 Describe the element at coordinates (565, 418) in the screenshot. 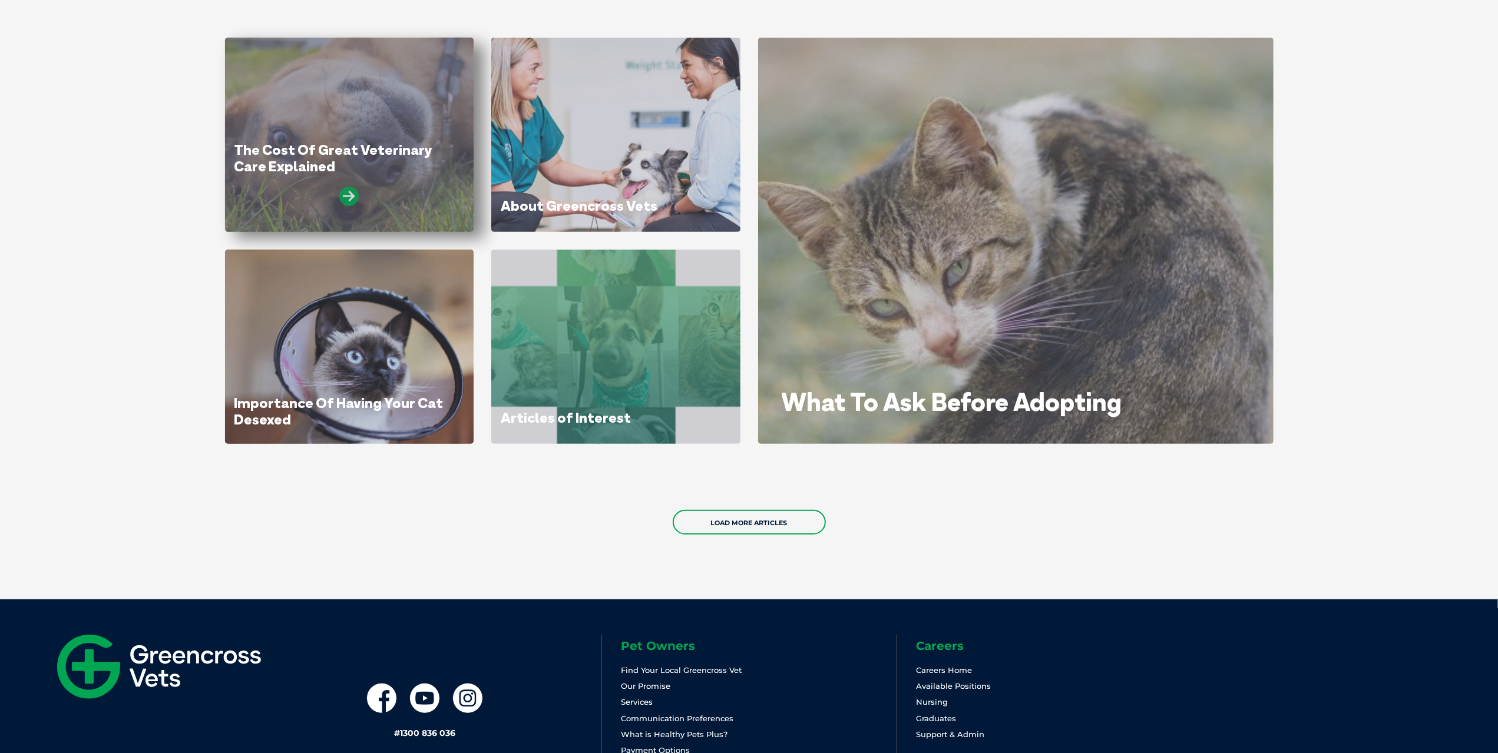

I see `a: Articles of Interest` at that location.